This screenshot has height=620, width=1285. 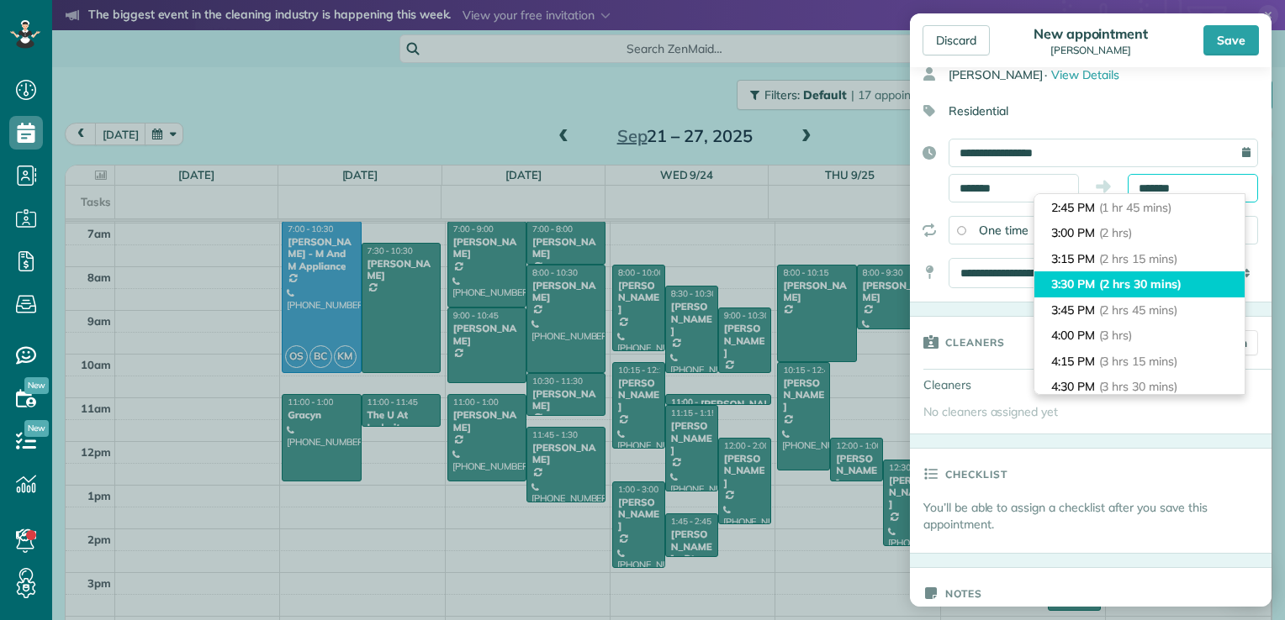 What do you see at coordinates (1139, 387) in the screenshot?
I see `li: 4:30 PM` at bounding box center [1139, 387].